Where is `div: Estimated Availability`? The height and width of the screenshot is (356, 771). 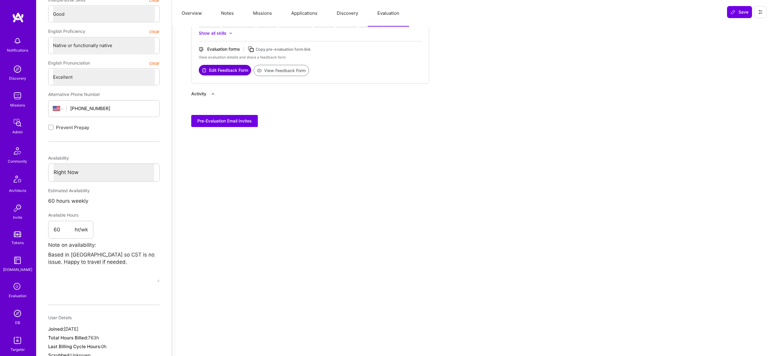
div: Estimated Availability is located at coordinates (104, 190).